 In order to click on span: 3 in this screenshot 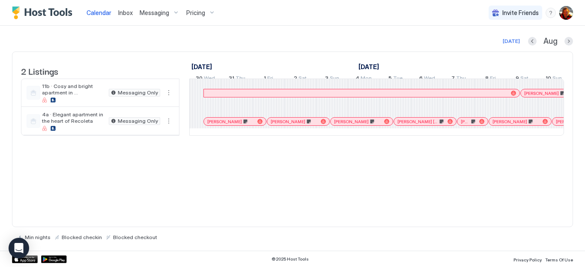, I will do `click(327, 79)`.